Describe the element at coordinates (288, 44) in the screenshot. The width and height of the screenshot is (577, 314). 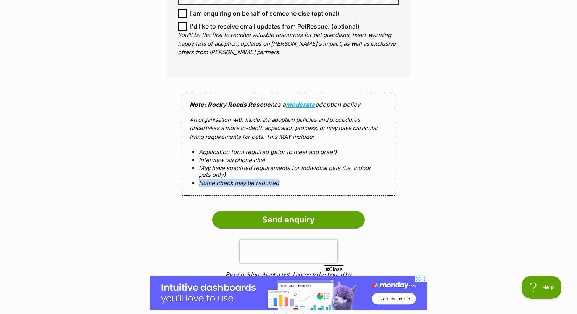
I see `p: You'll be the first to receive valuable resources for pet guardians, heart-warming happy tails of...` at that location.